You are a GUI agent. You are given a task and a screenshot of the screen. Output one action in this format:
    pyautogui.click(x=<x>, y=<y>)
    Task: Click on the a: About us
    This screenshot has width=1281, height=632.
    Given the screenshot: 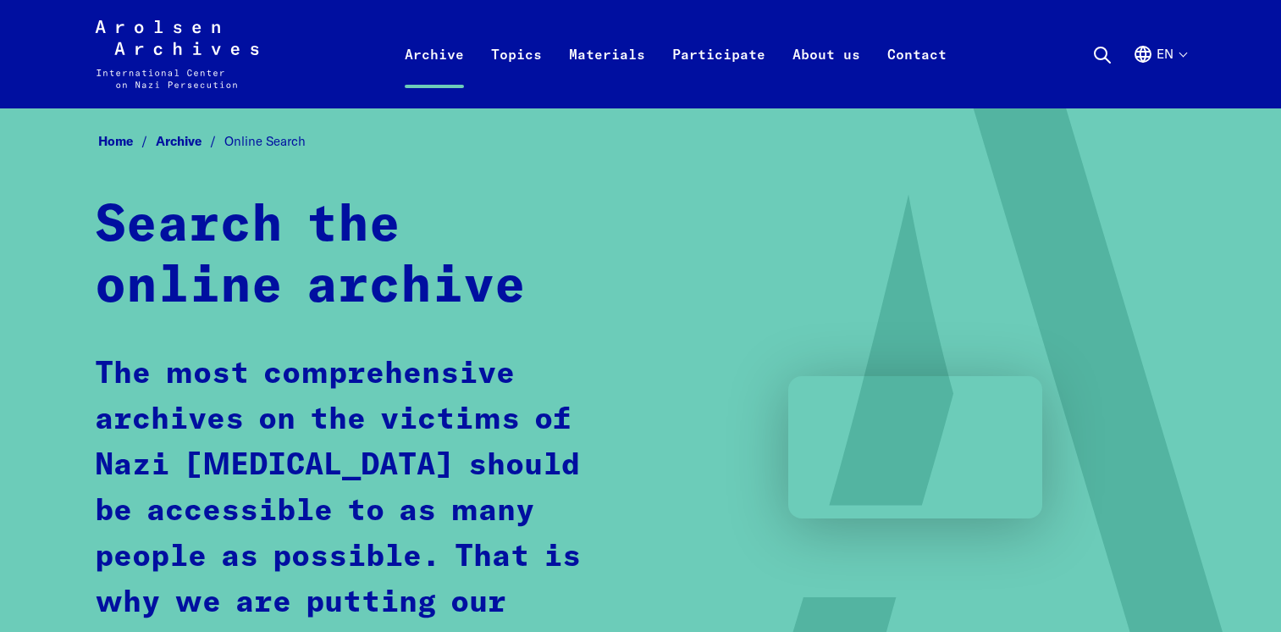 What is the action you would take?
    pyautogui.click(x=827, y=75)
    